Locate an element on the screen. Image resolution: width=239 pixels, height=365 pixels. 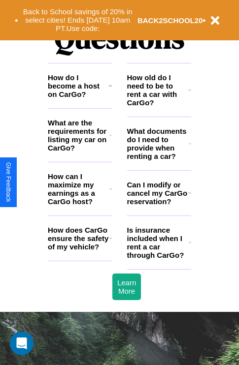
h3: Is insurance included when I rent a car through CarGo? is located at coordinates (157, 243).